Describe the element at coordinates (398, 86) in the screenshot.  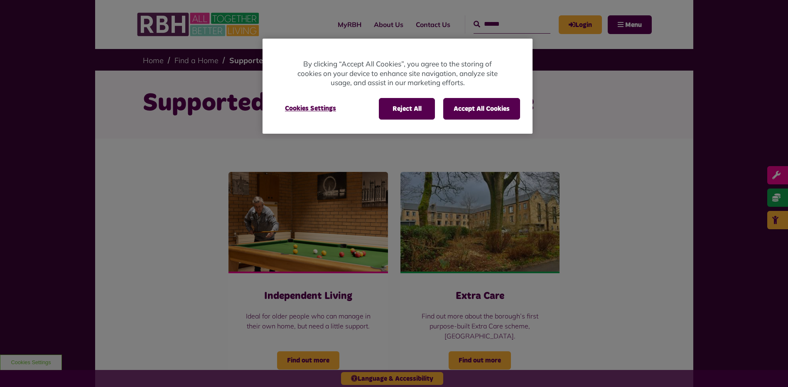
I see `div: Cookie banner` at that location.